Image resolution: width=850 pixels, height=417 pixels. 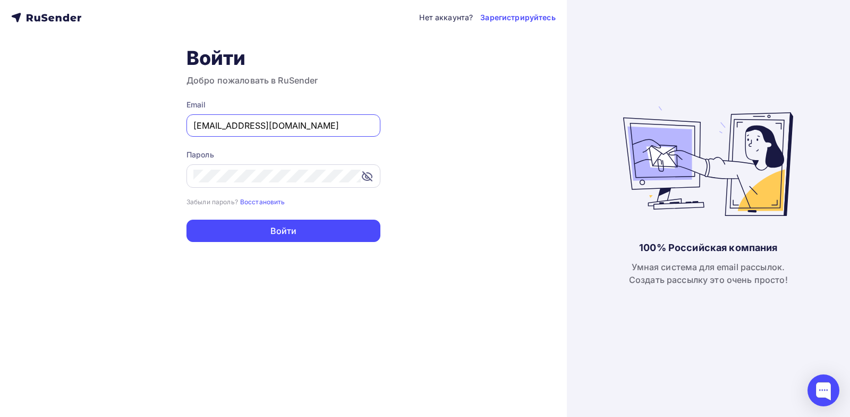 What do you see at coordinates (518, 18) in the screenshot?
I see `a: Зарегистрируйтесь` at bounding box center [518, 18].